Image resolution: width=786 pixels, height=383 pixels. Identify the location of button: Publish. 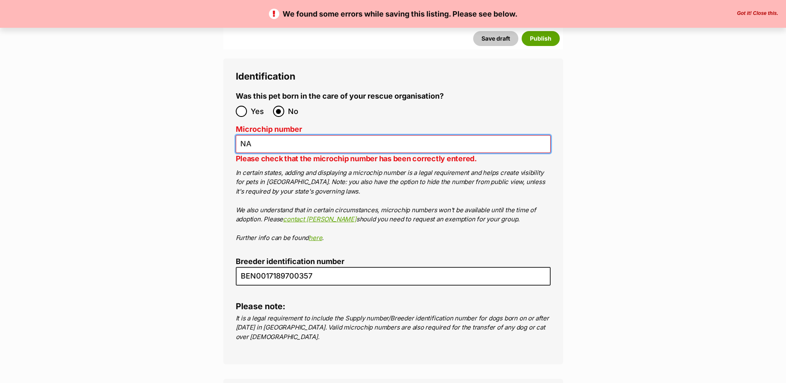
(540, 39).